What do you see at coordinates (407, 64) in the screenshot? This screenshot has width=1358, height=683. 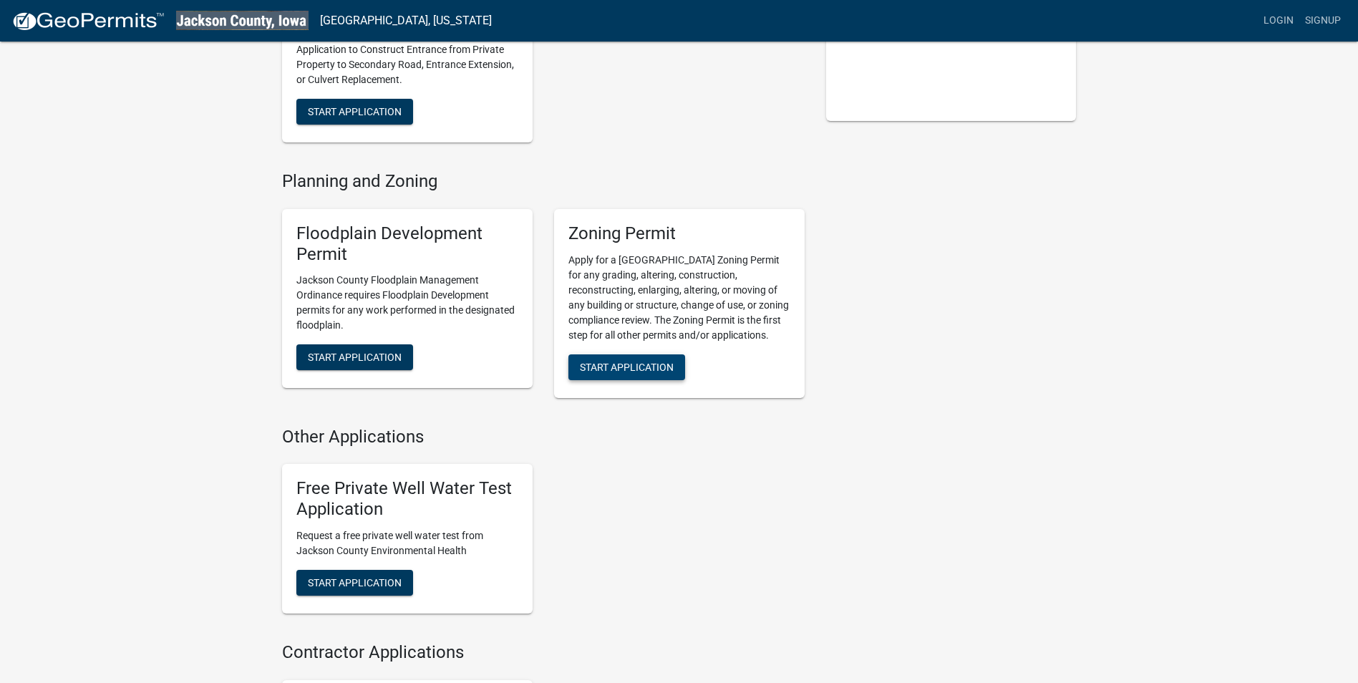 I see `p: Application to Construct Entrance from Private Property to Secondary Road, Entrance Extension, or...` at bounding box center [407, 64].